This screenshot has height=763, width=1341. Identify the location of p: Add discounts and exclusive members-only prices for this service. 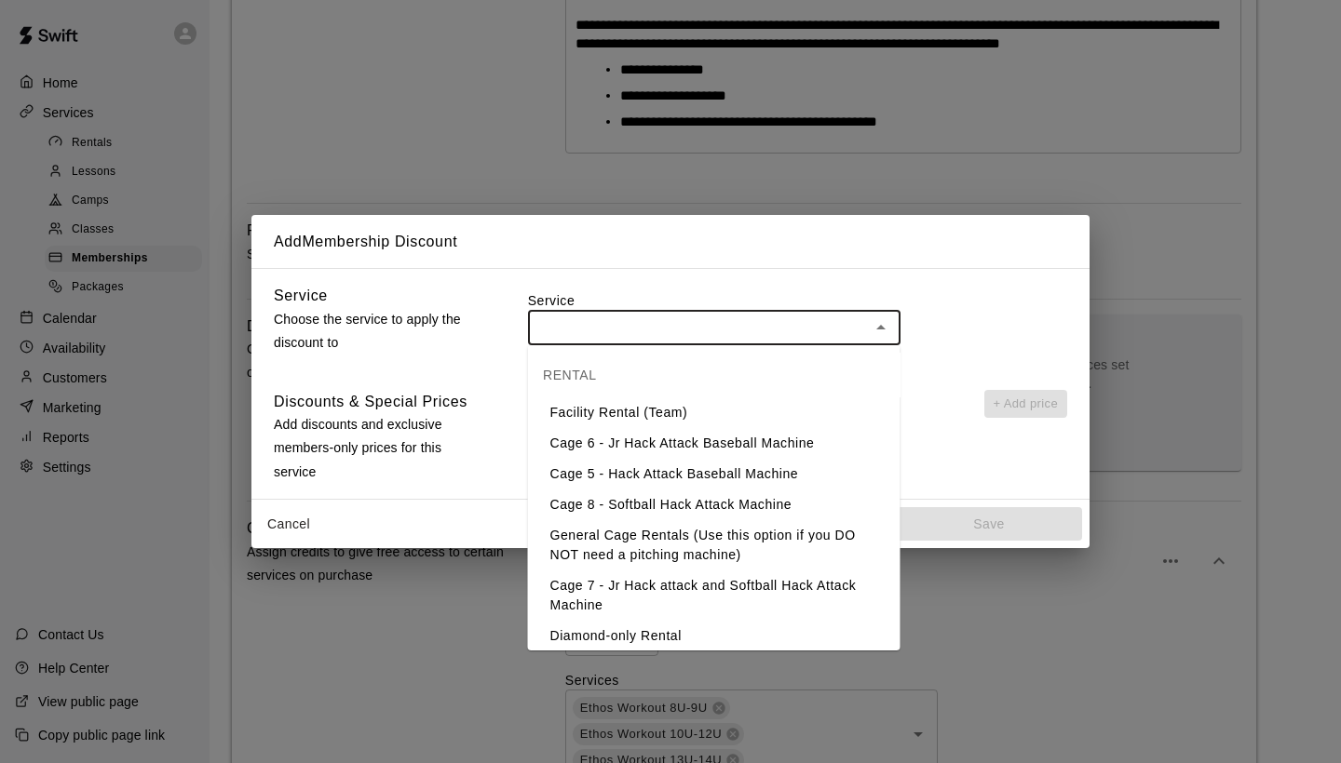
(377, 449).